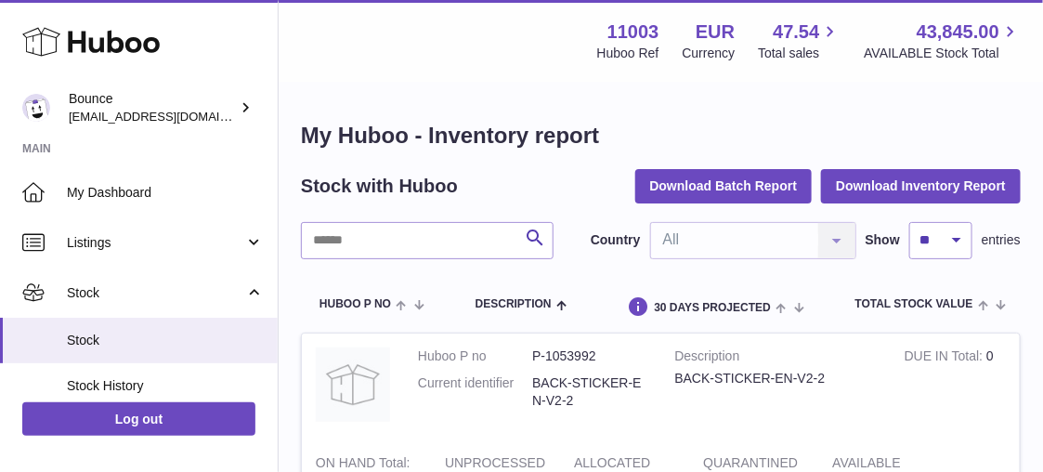 This screenshot has width=1043, height=472. Describe the element at coordinates (941, 53) in the screenshot. I see `span: AVAILABLE Stock Total` at that location.